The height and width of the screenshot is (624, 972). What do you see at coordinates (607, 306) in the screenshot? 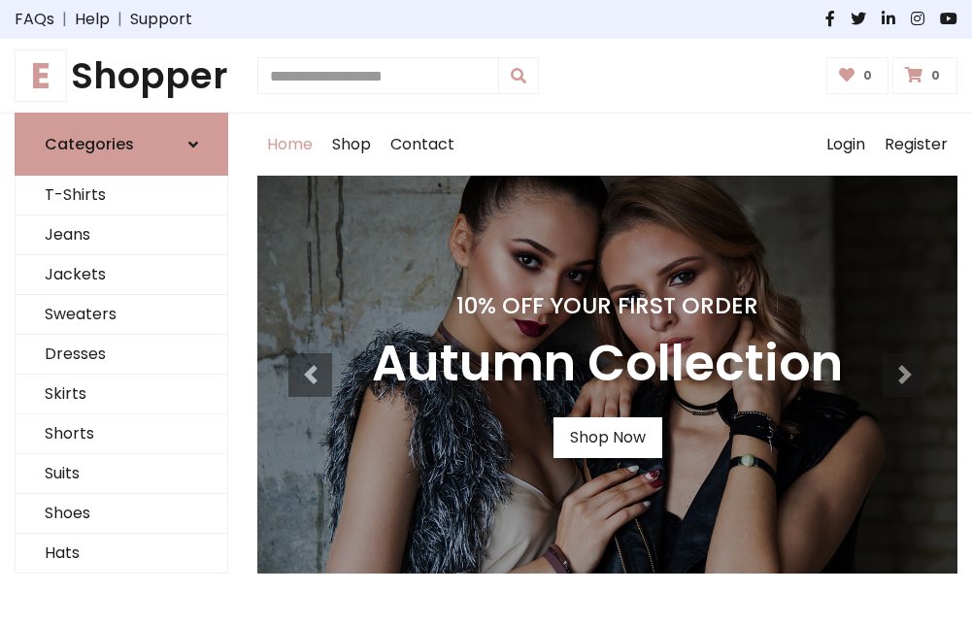
I see `h4: 10% Off Your First Order` at bounding box center [607, 306].